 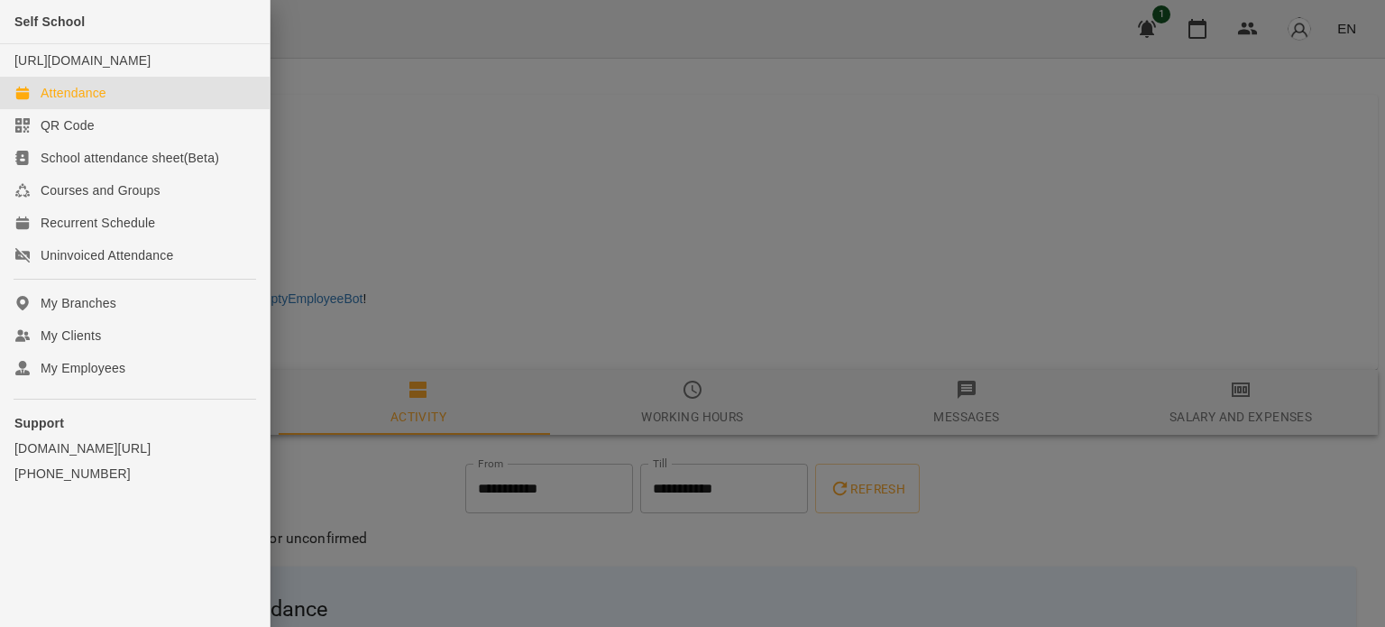 I want to click on div: QR Code, so click(x=68, y=125).